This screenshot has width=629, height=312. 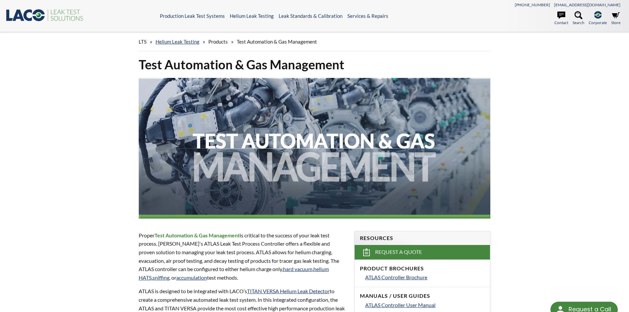 I want to click on h1: Test Automation & Gas Management, so click(x=315, y=64).